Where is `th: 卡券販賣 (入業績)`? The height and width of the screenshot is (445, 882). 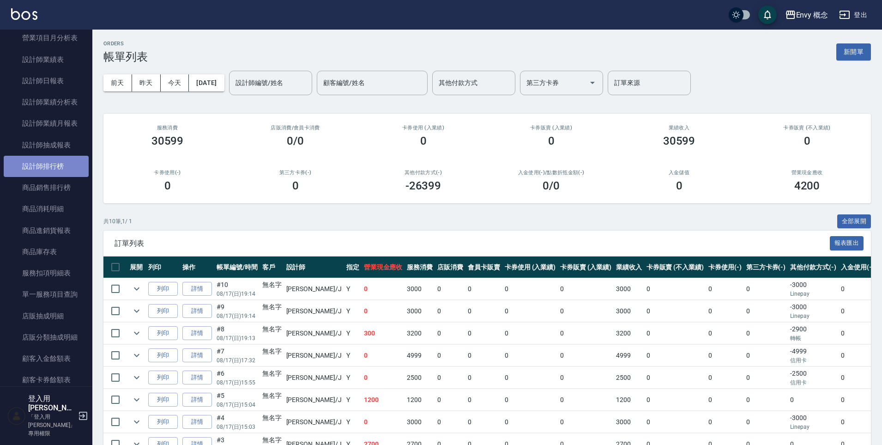
th: 卡券販賣 (入業績) is located at coordinates (585, 267).